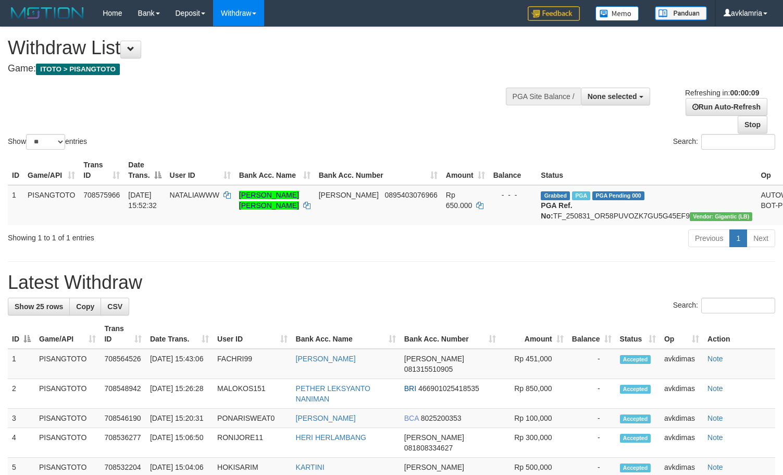  What do you see at coordinates (534, 364) in the screenshot?
I see `td: Rp 451,000` at bounding box center [534, 364].